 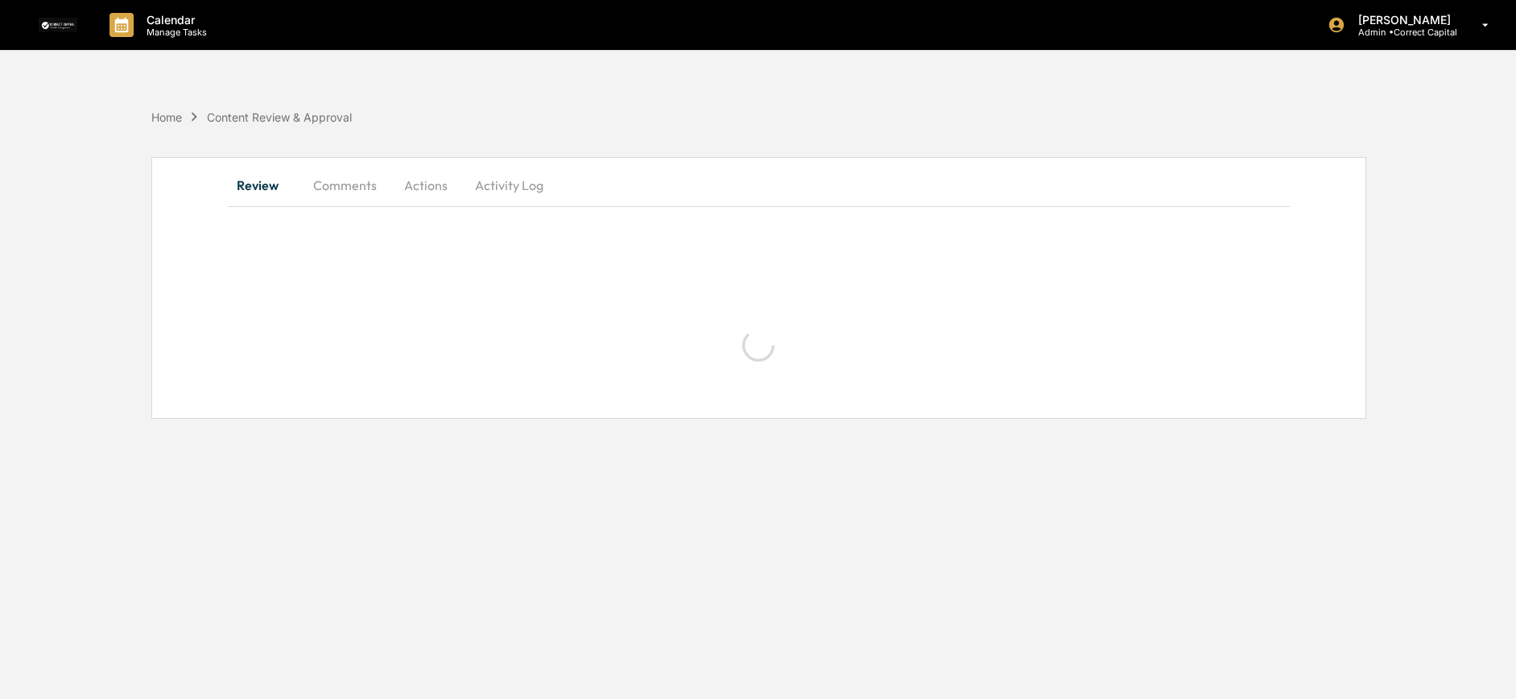 I want to click on p: Admin • Correct Capital, so click(x=1402, y=32).